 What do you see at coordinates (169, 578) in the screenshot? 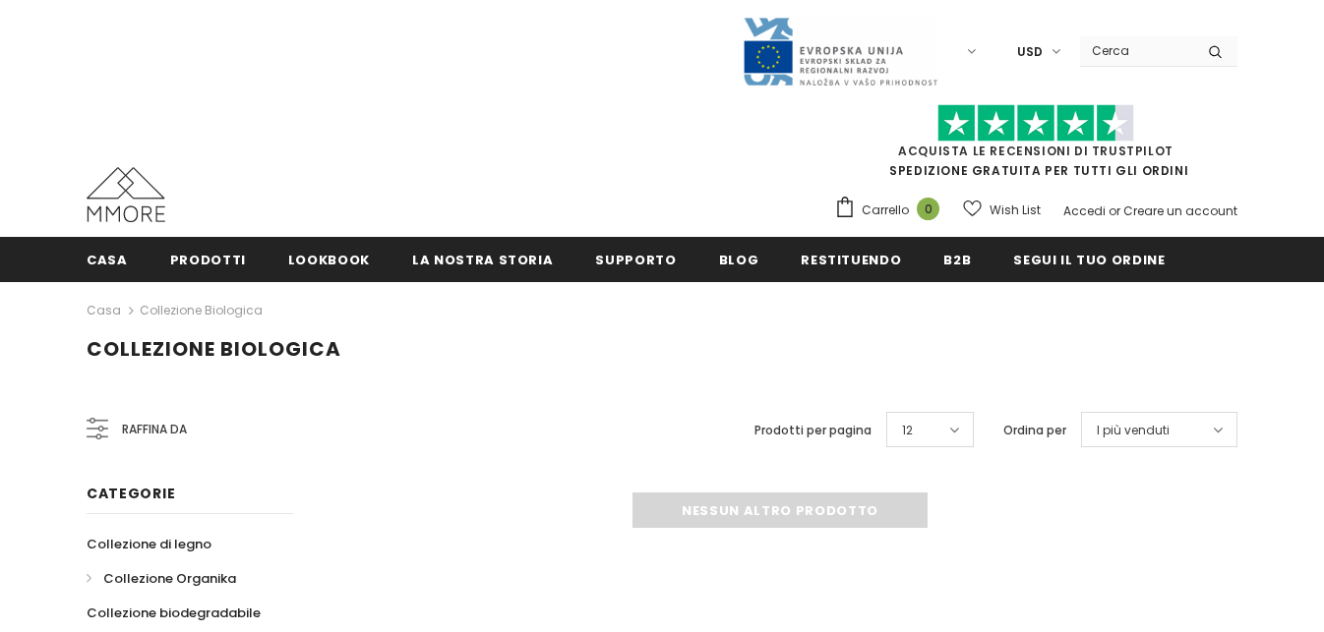
I see `span: Collezione Organika` at bounding box center [169, 578].